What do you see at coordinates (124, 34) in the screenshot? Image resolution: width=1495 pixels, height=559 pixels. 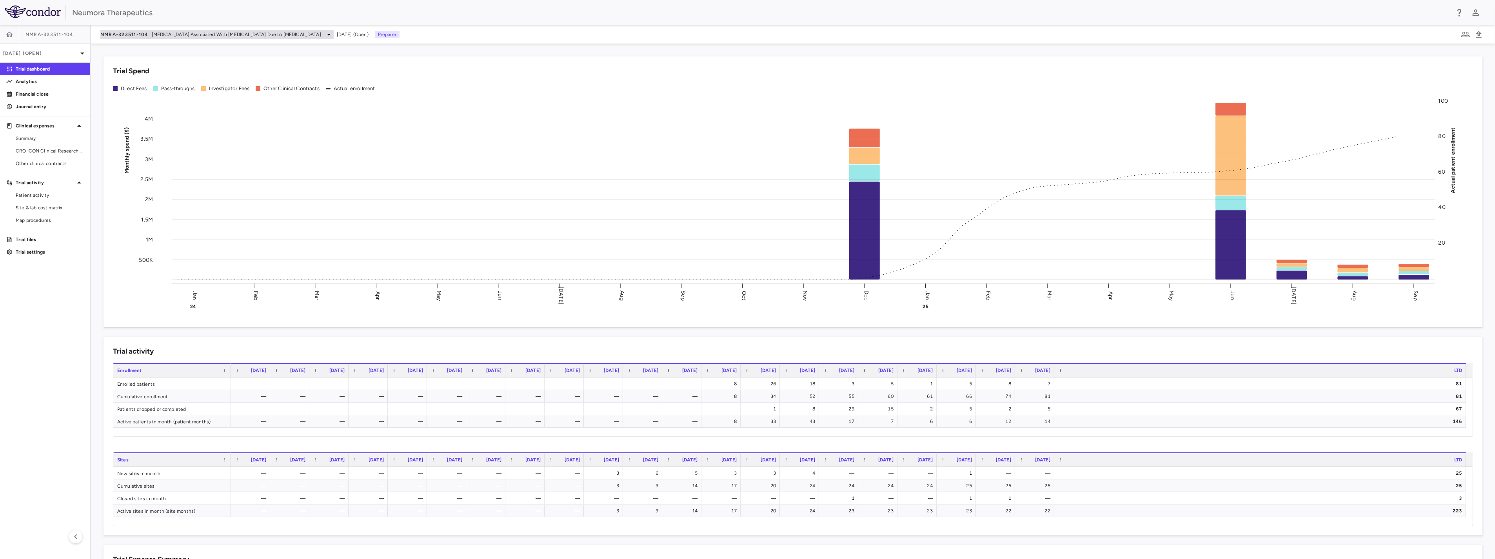 I see `span: NMRA-323511-104` at bounding box center [124, 34].